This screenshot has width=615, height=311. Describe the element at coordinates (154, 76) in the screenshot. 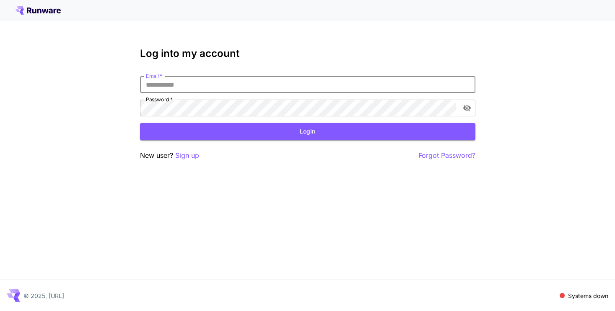

I see `label: Email` at that location.